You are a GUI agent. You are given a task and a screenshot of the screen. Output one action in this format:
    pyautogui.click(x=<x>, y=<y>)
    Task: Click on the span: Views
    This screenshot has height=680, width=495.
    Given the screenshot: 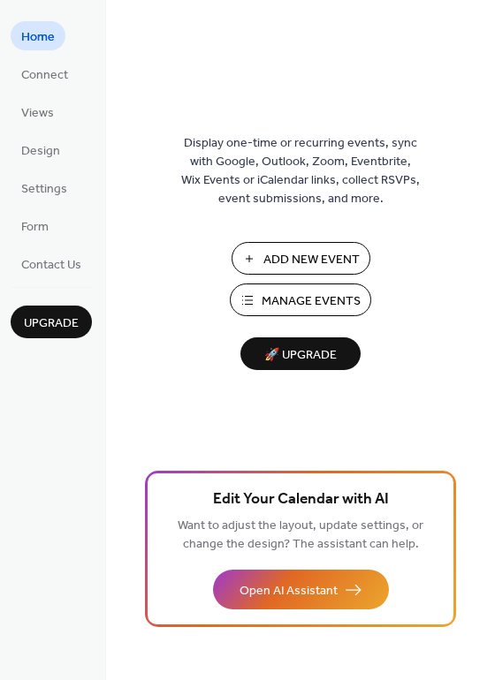 What is the action you would take?
    pyautogui.click(x=37, y=113)
    